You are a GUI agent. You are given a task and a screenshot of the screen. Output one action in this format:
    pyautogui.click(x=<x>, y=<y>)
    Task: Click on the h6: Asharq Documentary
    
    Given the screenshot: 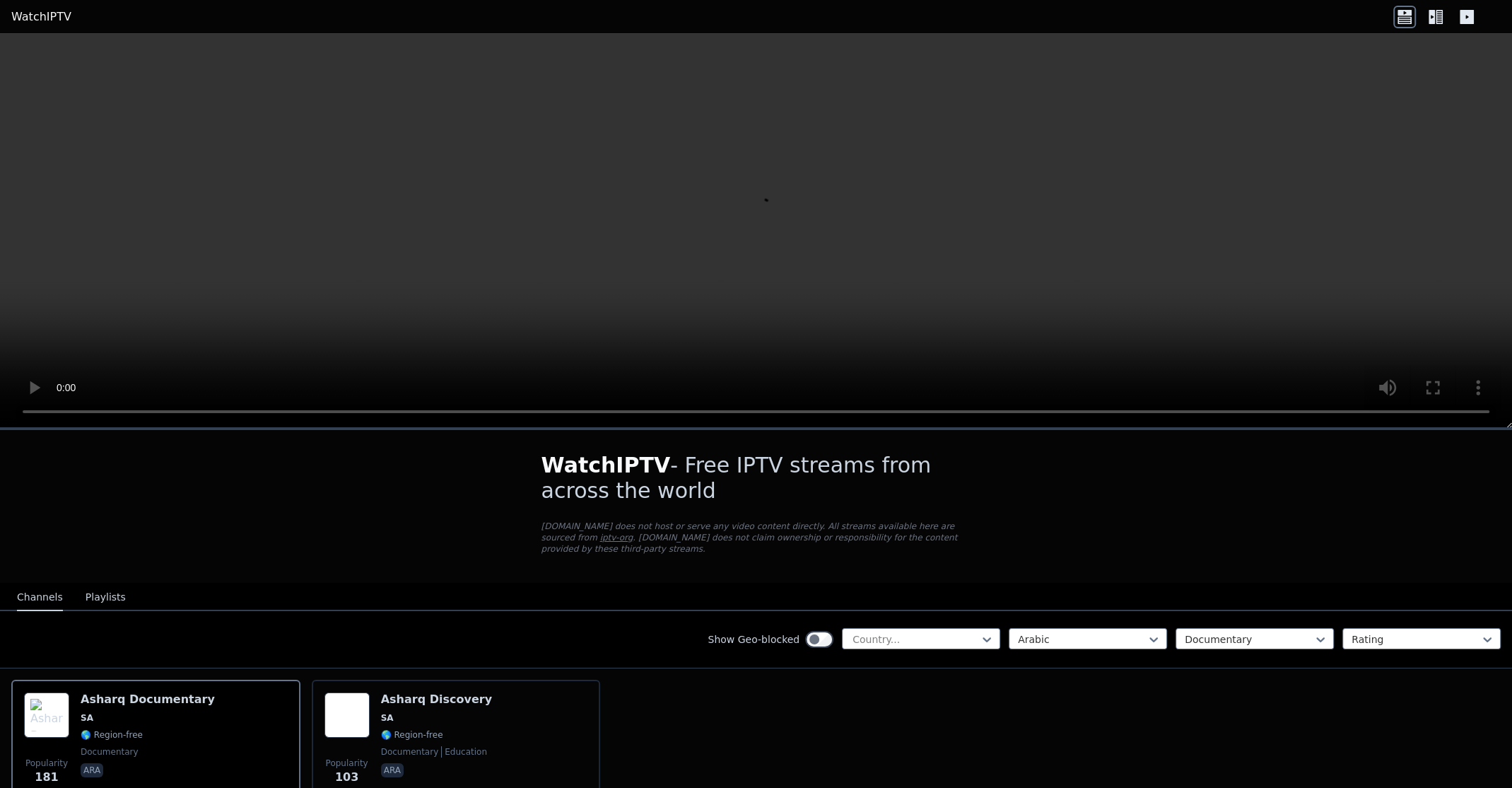 What is the action you would take?
    pyautogui.click(x=148, y=699)
    